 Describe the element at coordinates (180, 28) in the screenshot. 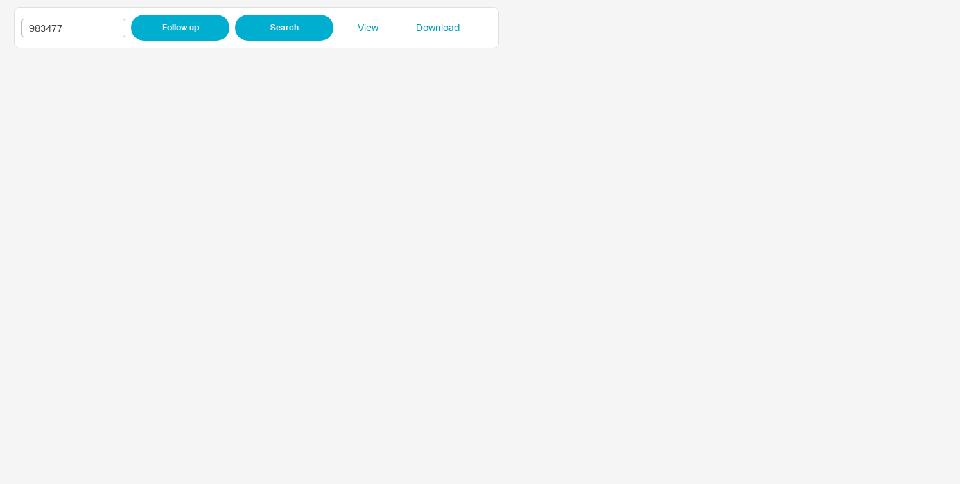

I see `span: Follow up` at that location.